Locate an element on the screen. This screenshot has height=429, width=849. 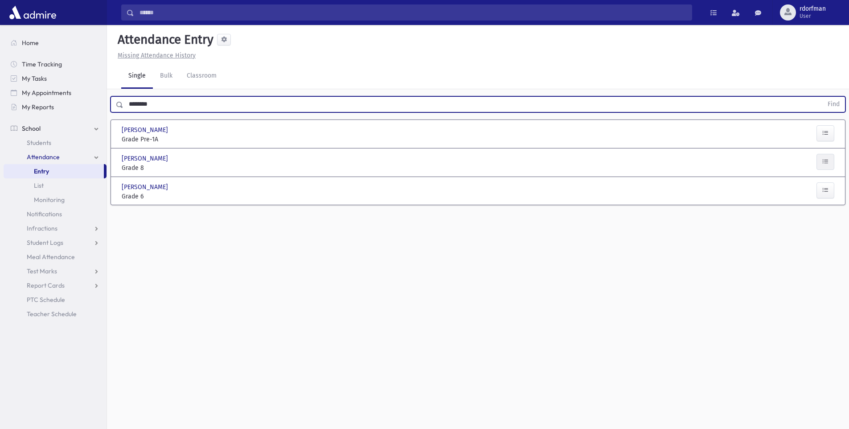
a: Home is located at coordinates (55, 43).